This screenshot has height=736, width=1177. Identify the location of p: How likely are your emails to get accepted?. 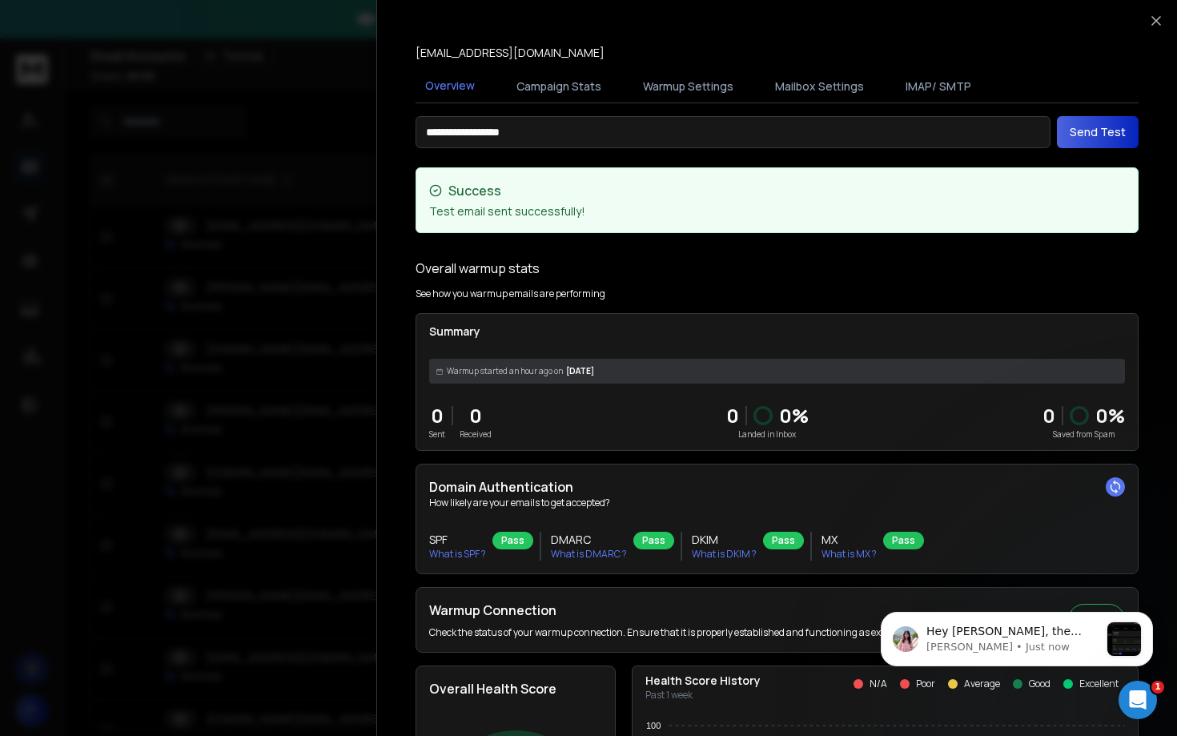
(776, 503).